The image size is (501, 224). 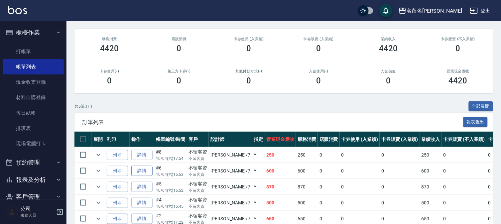 What do you see at coordinates (17, 10) in the screenshot?
I see `img: Logo` at bounding box center [17, 10].